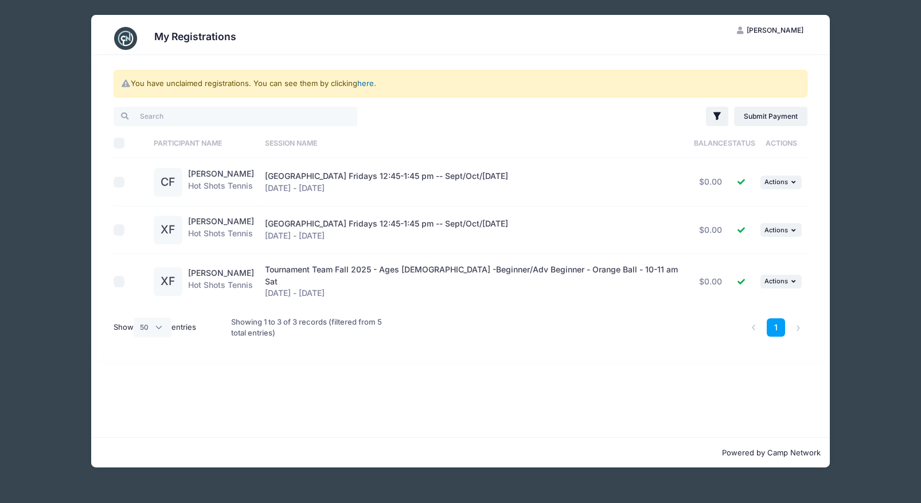 Image resolution: width=921 pixels, height=503 pixels. Describe the element at coordinates (153, 328) in the screenshot. I see `select: Showentries` at that location.